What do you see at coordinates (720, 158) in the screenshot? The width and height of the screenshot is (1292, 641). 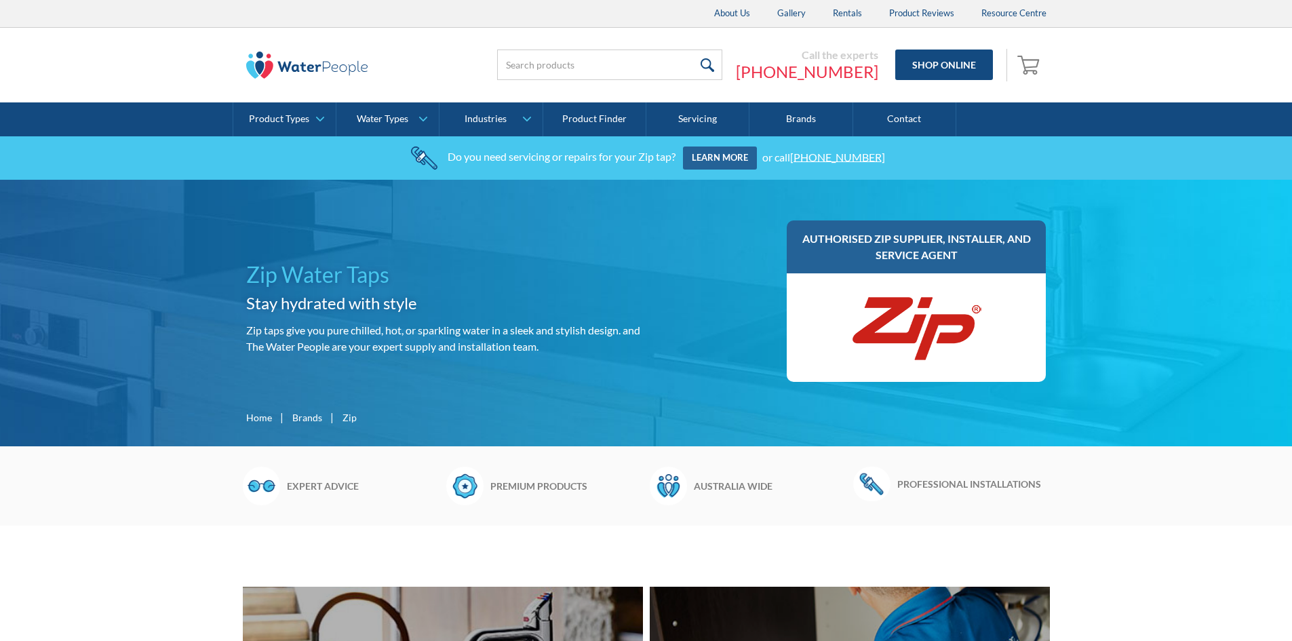 I see `a: Learn more` at bounding box center [720, 158].